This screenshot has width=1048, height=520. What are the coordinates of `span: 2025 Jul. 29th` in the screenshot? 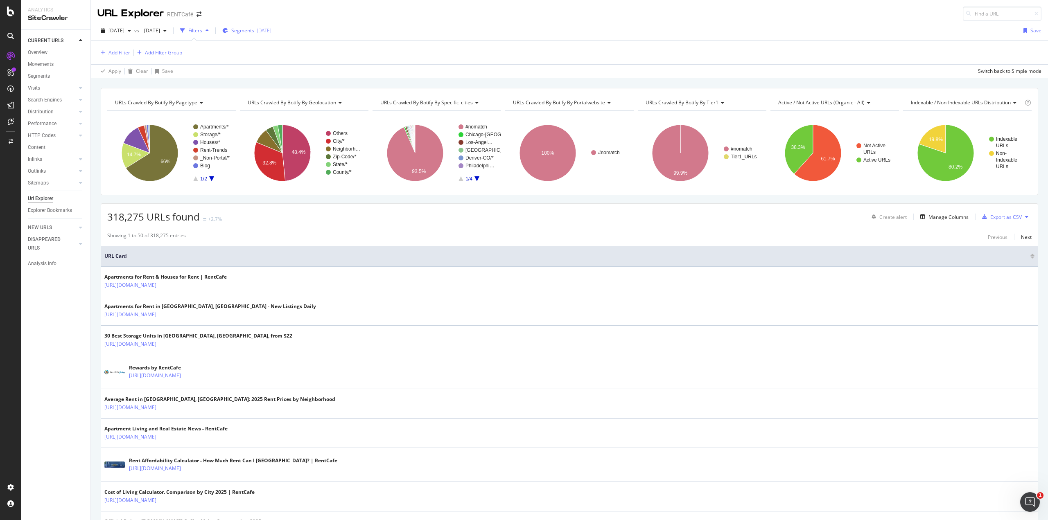 It's located at (150, 30).